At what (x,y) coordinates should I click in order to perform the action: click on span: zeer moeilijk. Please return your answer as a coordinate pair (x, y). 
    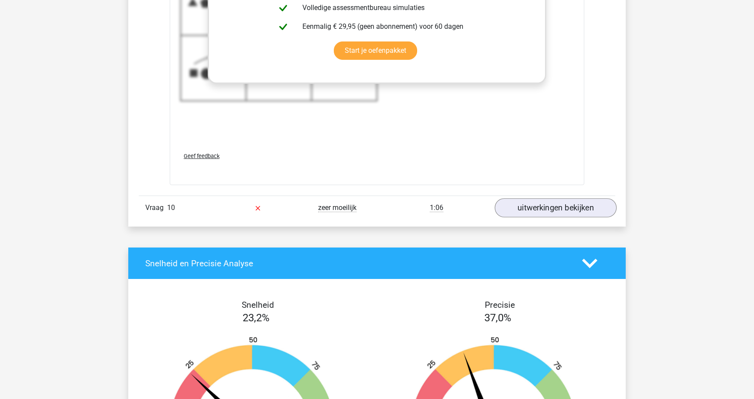
    Looking at the image, I should click on (337, 208).